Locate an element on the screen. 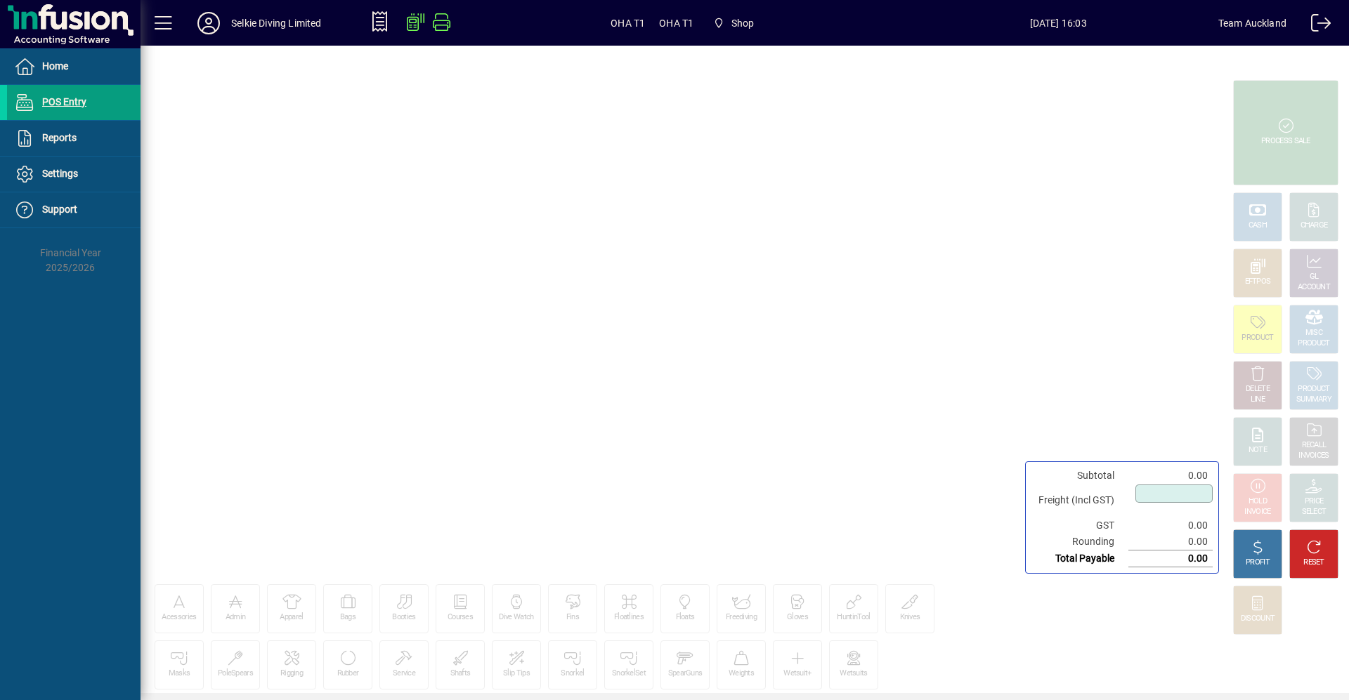 The image size is (1349, 700). div: LINE is located at coordinates (1258, 400).